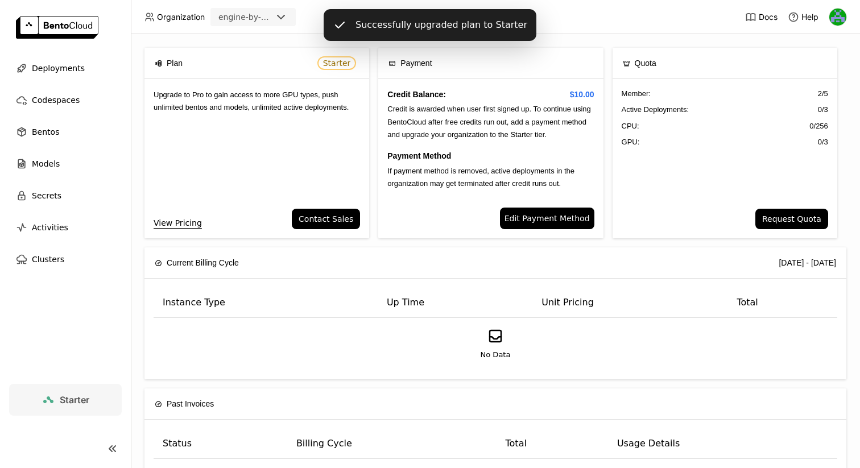 This screenshot has height=468, width=860. Describe the element at coordinates (416, 63) in the screenshot. I see `span: Payment` at that location.